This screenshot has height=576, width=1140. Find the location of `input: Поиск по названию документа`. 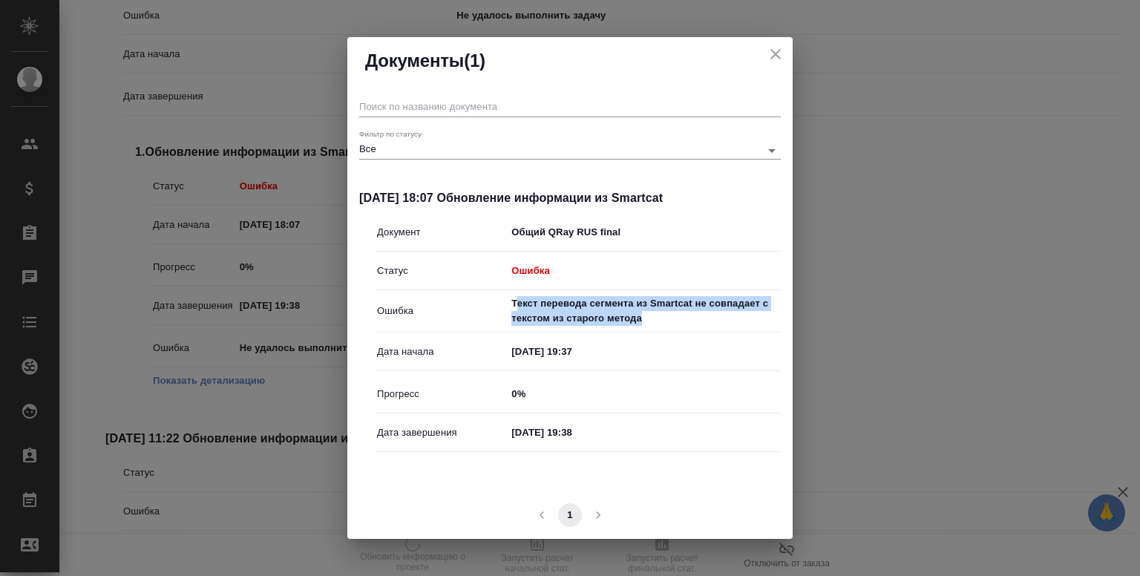

input: Поиск по названию документа is located at coordinates (570, 107).